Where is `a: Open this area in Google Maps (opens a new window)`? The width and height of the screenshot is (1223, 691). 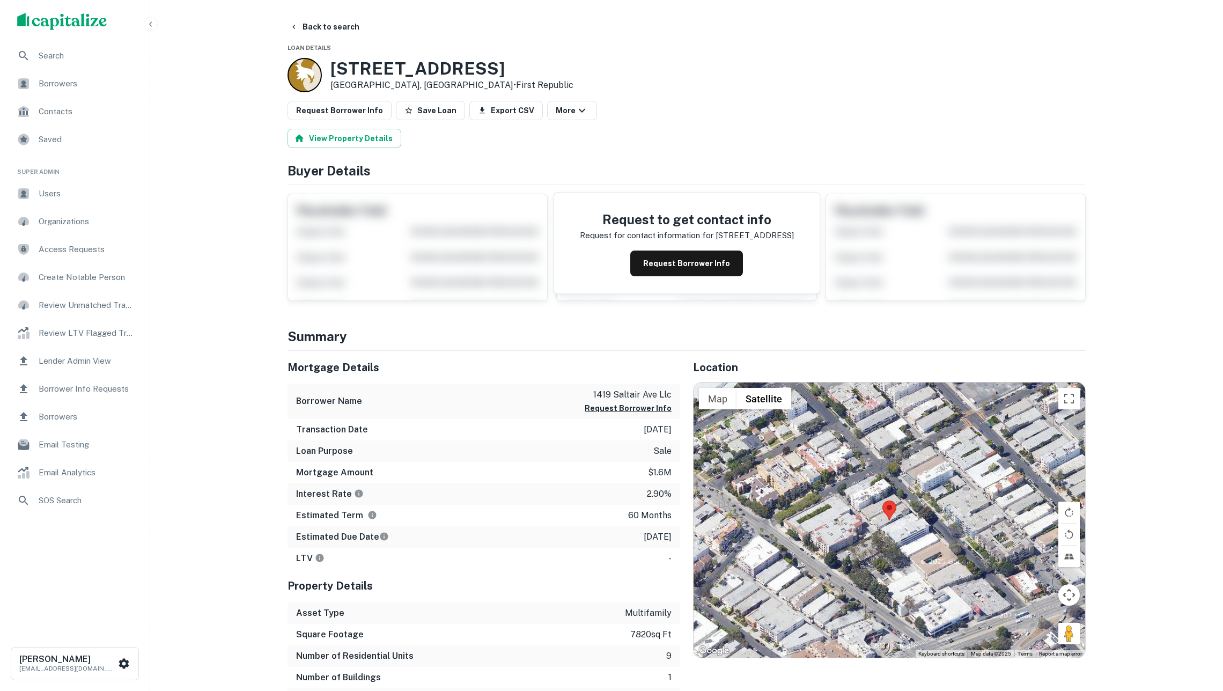 a: Open this area in Google Maps (opens a new window) is located at coordinates (714, 650).